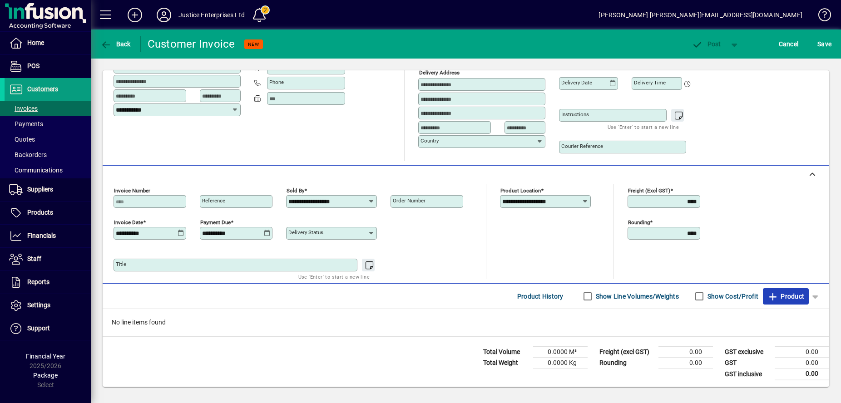  Describe the element at coordinates (212, 15) in the screenshot. I see `div: Justice Enterprises Ltd` at that location.